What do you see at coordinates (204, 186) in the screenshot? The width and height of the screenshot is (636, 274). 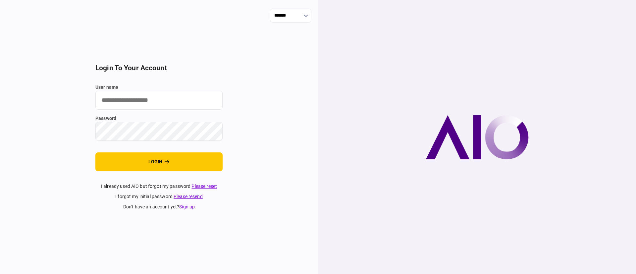 I see `a: Please reset` at bounding box center [204, 186].